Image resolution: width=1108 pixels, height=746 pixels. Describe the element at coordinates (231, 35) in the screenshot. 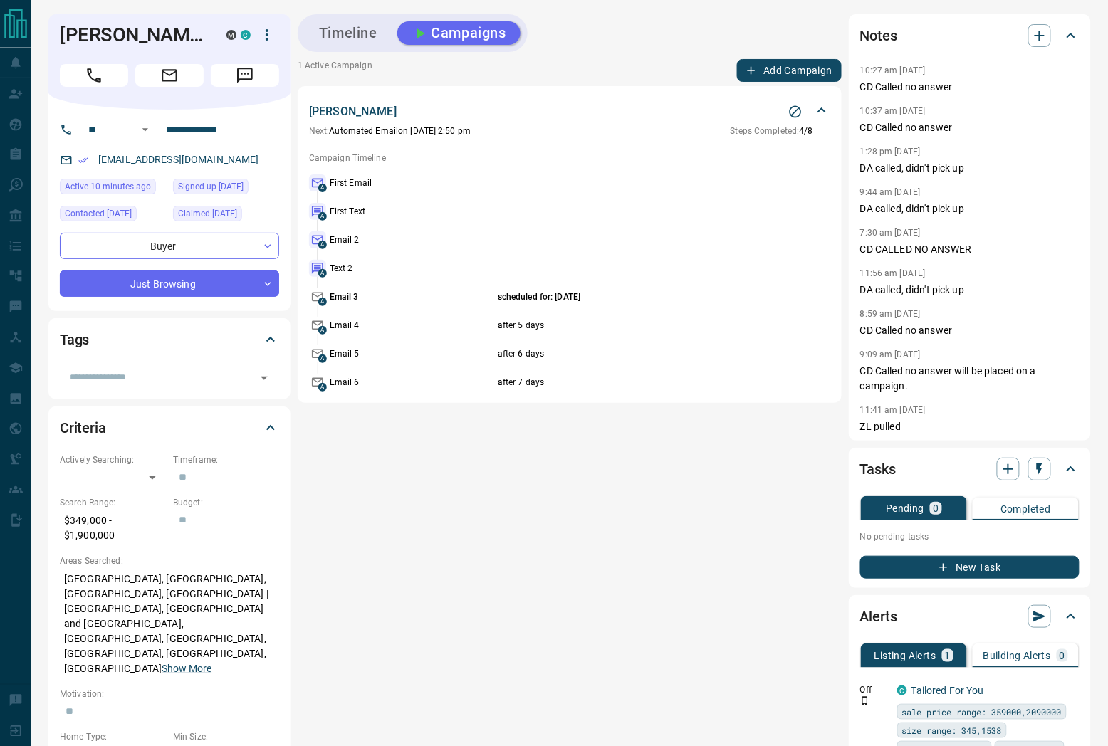

I see `div: mrloft.ca` at that location.